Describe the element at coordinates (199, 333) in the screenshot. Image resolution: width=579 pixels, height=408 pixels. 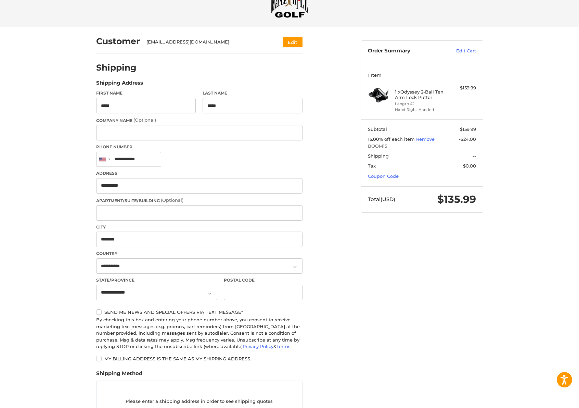
I see `div: By checking this box and entering your phone number above, you consent to receive marketing text ...` at that location.